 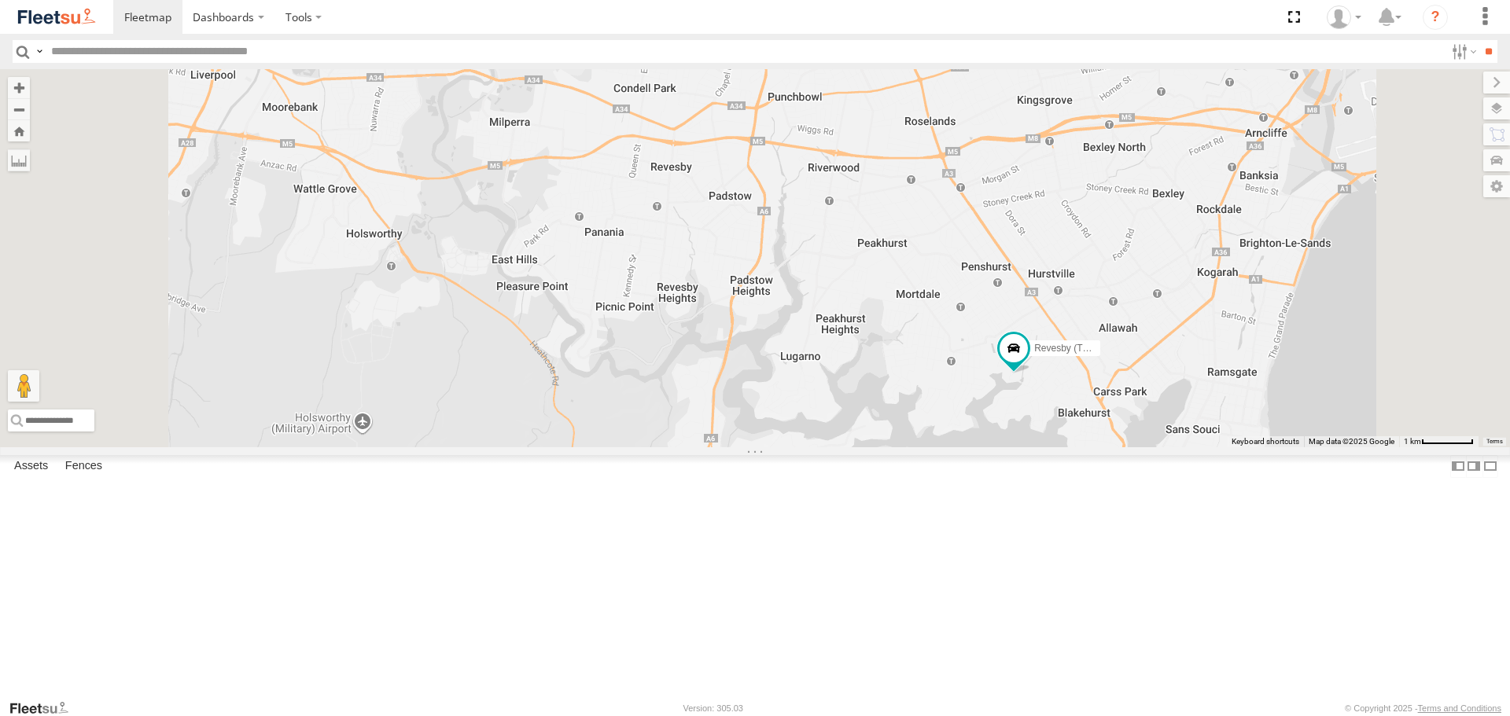 What do you see at coordinates (1412, 441) in the screenshot?
I see `span: 1 km` at bounding box center [1412, 441].